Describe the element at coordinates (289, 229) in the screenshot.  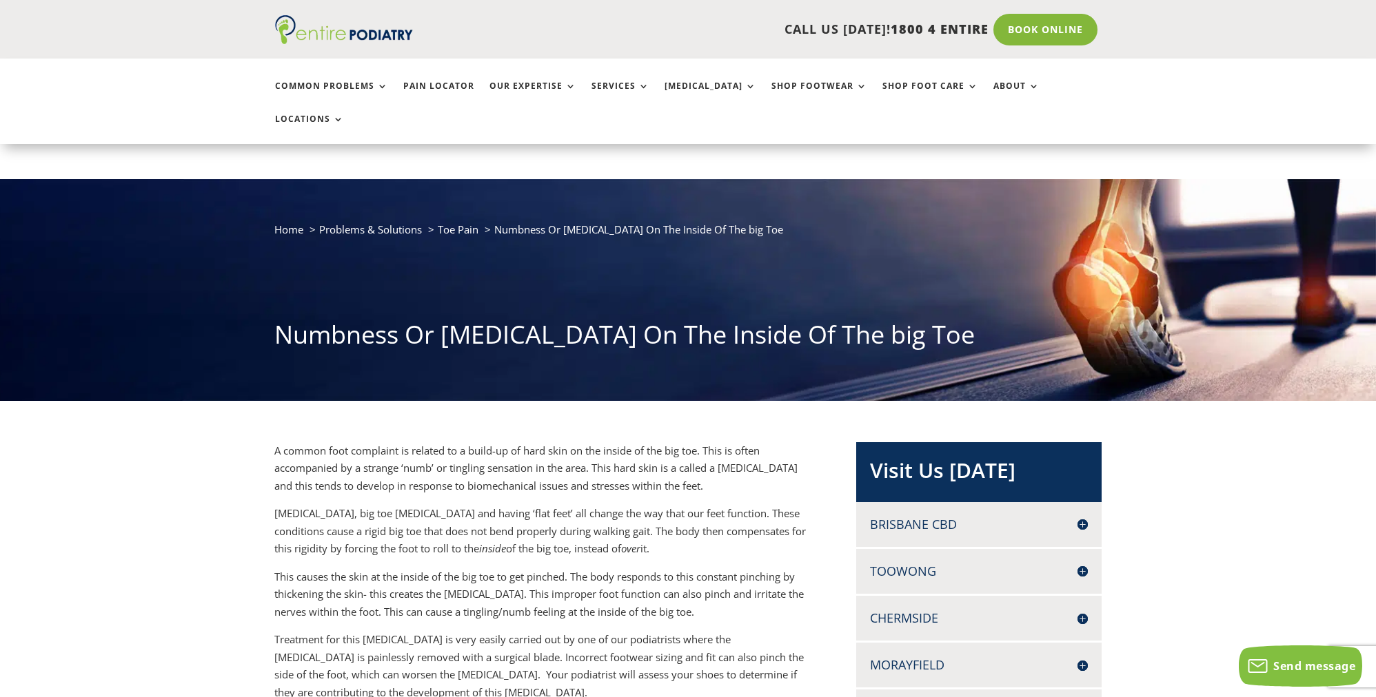
I see `span: Home` at that location.